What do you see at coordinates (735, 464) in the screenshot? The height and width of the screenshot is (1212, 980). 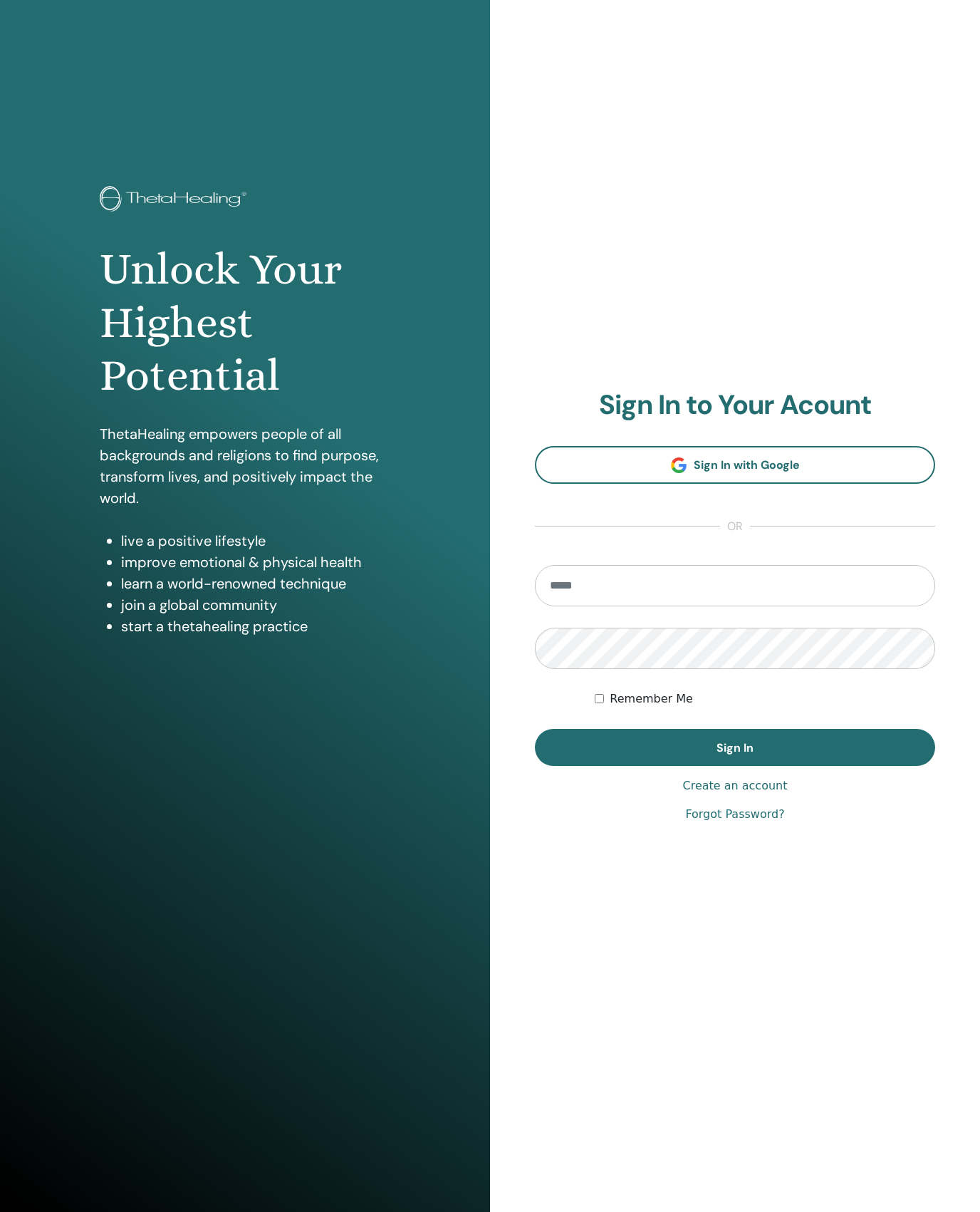 I see `a: Sign In with Google` at bounding box center [735, 464].